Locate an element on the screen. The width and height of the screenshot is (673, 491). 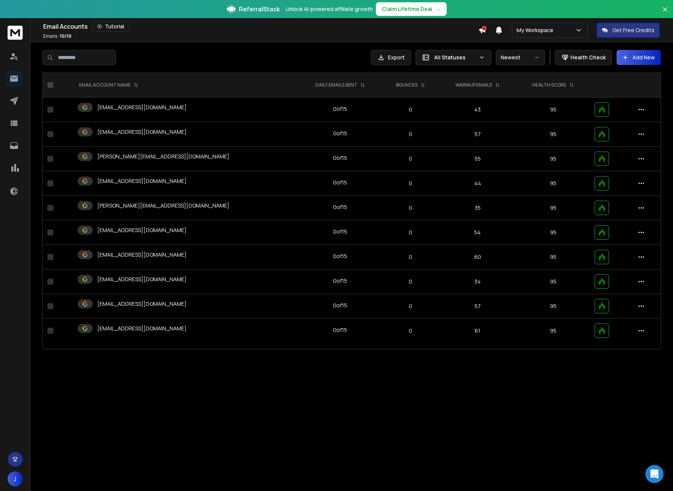
td: 35 is located at coordinates (477, 208).